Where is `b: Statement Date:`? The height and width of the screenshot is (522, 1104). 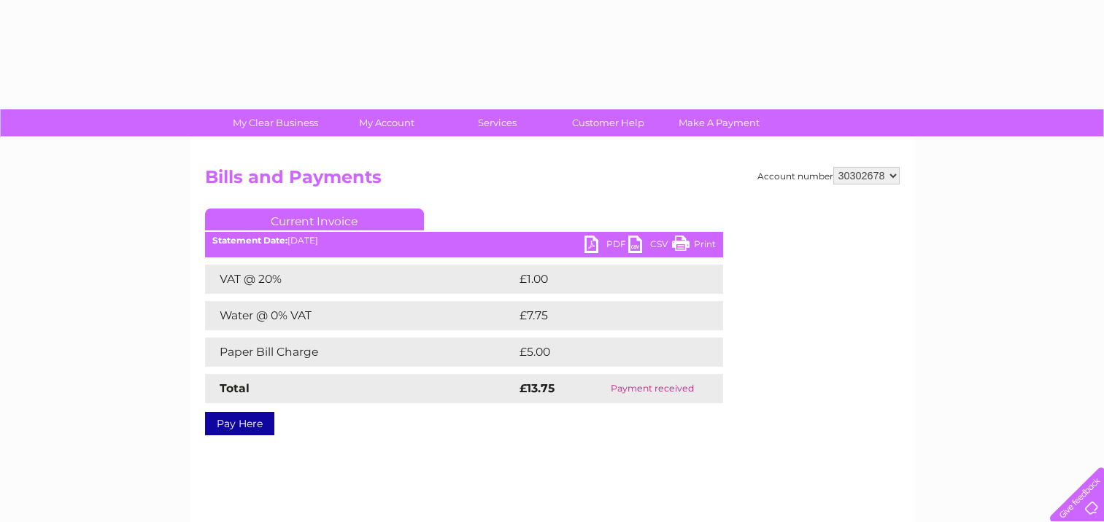 b: Statement Date: is located at coordinates (249, 240).